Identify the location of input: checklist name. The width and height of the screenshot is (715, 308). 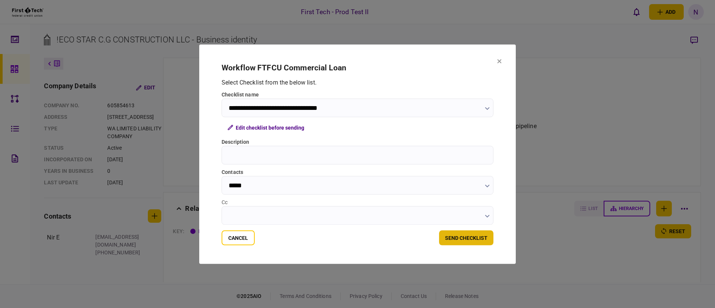
(357, 108).